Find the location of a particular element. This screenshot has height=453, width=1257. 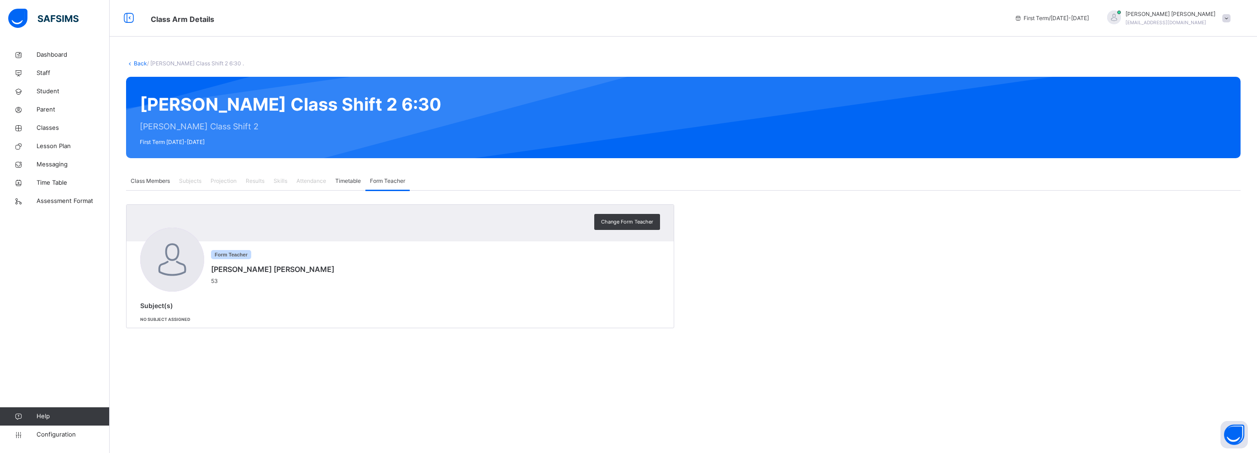

span: Skills is located at coordinates (280, 181).